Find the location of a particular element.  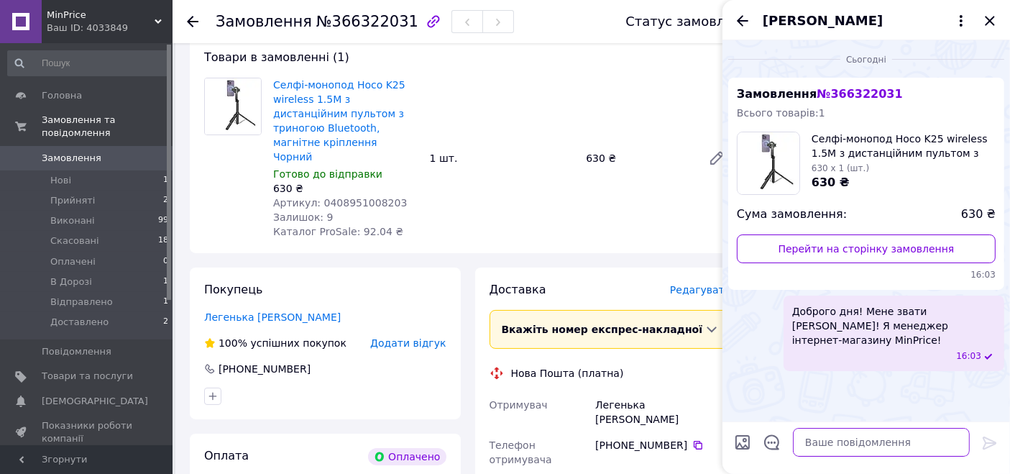

span: Каталог ProSale: 92.04 ₴ is located at coordinates (338, 232).